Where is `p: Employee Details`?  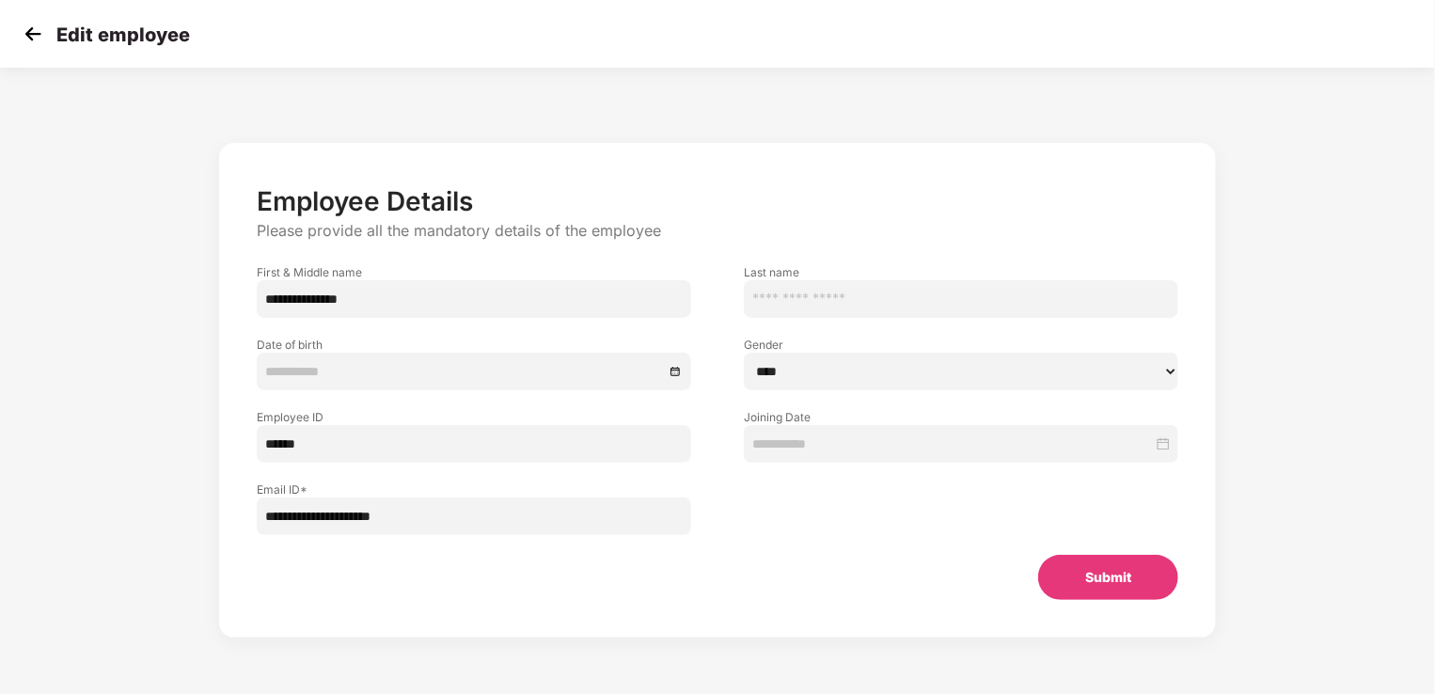
p: Employee Details is located at coordinates (717, 201).